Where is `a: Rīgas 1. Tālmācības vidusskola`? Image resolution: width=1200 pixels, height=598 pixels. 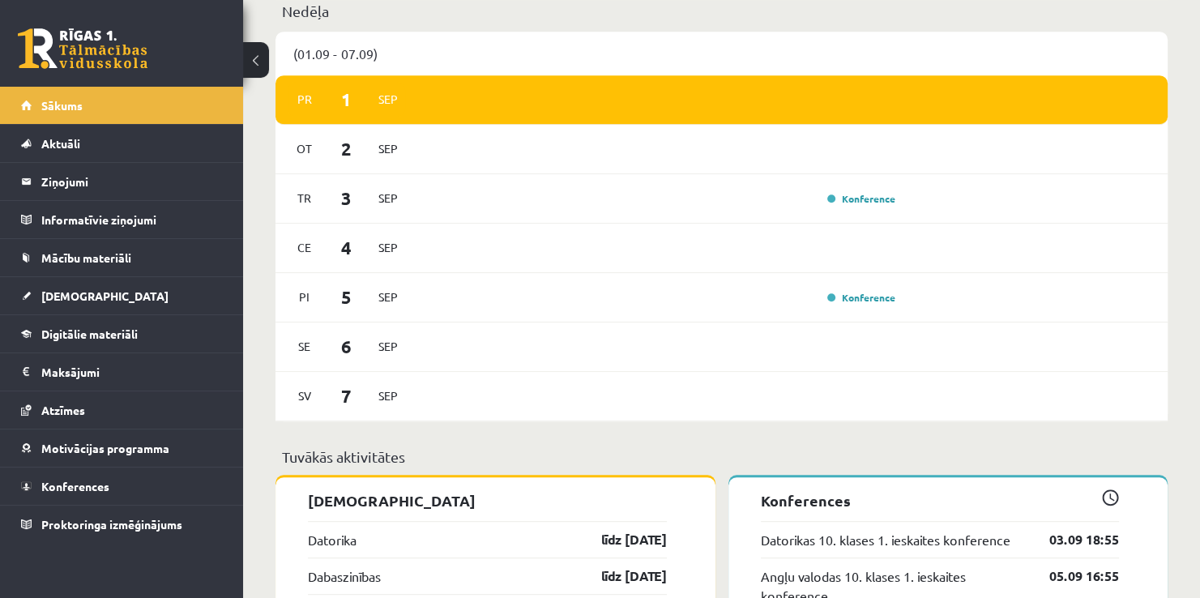
a: Rīgas 1. Tālmācības vidusskola is located at coordinates (83, 49).